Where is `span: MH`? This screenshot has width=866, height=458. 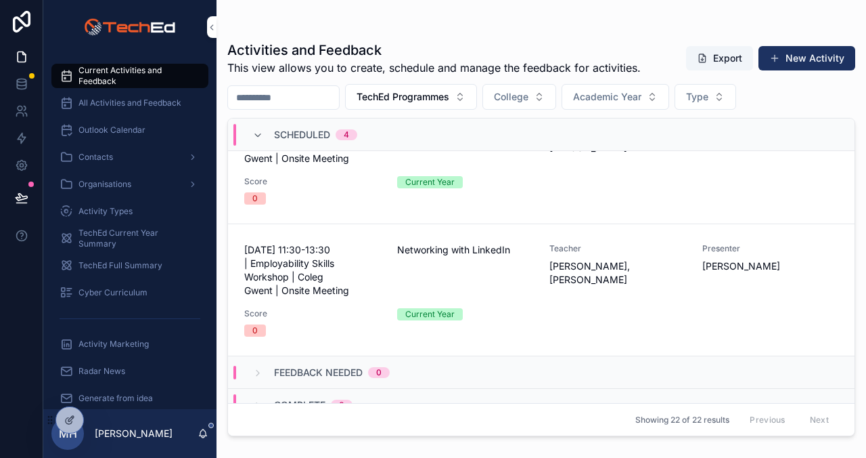
span: MH is located at coordinates (68, 433).